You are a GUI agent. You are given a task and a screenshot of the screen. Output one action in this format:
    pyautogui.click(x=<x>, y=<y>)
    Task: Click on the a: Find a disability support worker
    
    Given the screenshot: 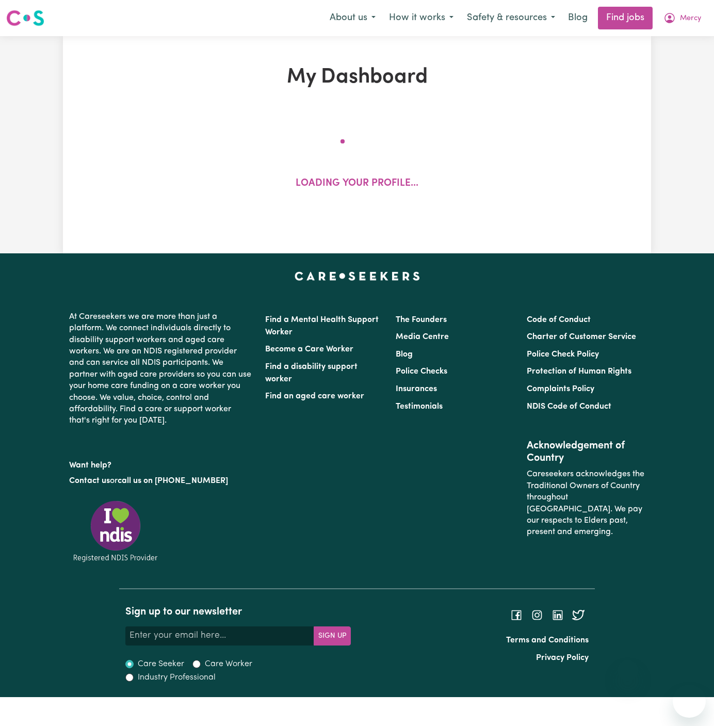 What is the action you would take?
    pyautogui.click(x=311, y=373)
    